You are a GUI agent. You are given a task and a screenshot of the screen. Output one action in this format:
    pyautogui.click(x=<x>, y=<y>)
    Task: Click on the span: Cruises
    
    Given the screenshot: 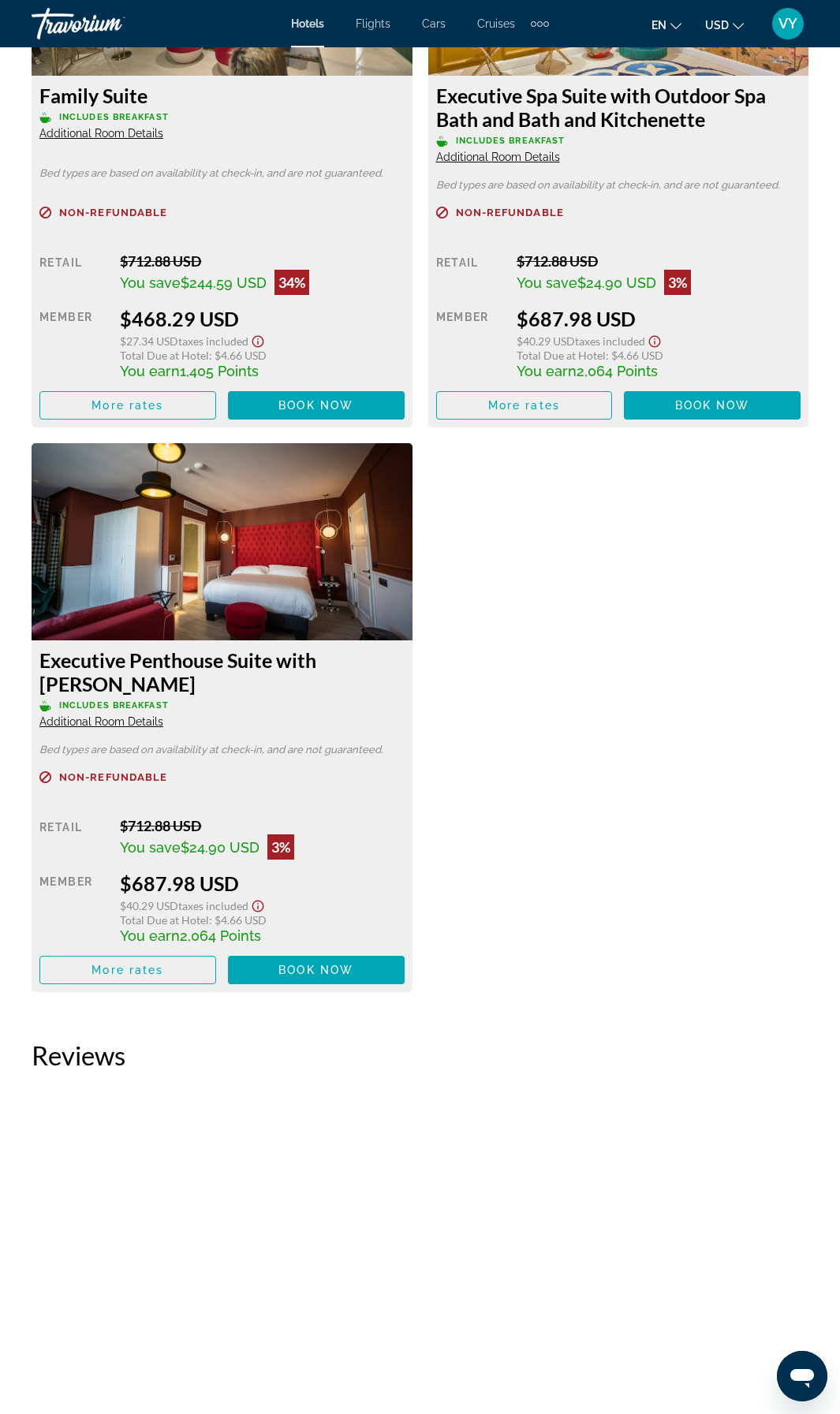 What is the action you would take?
    pyautogui.click(x=496, y=23)
    